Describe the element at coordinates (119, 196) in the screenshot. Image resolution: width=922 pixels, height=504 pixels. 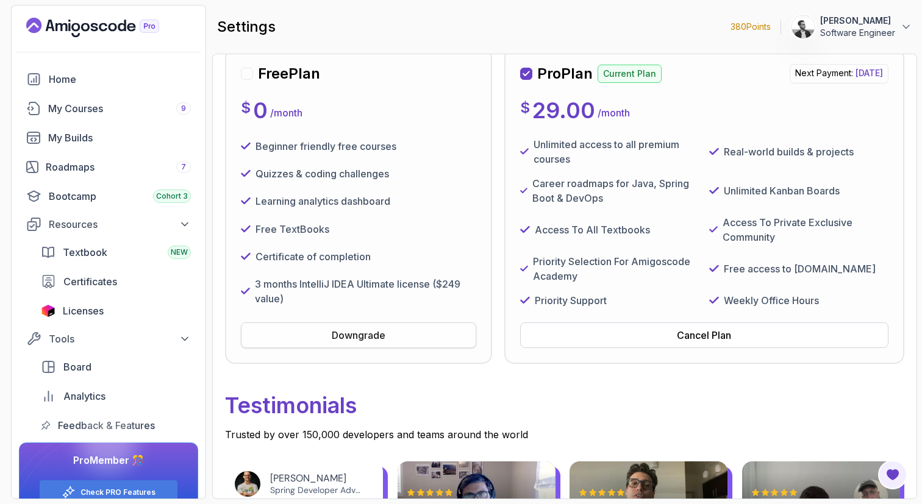
I see `div: Bootcamp` at that location.